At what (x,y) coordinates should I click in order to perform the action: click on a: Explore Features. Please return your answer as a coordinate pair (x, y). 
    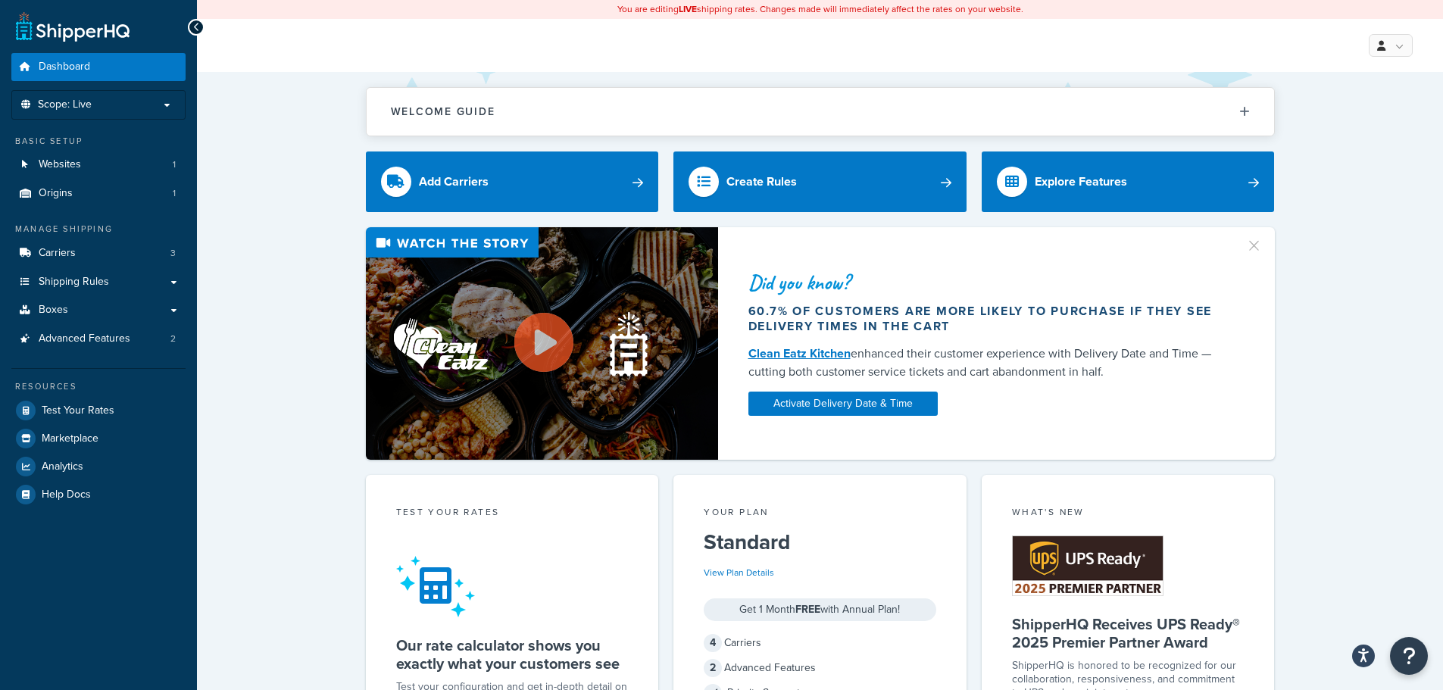
    Looking at the image, I should click on (1128, 182).